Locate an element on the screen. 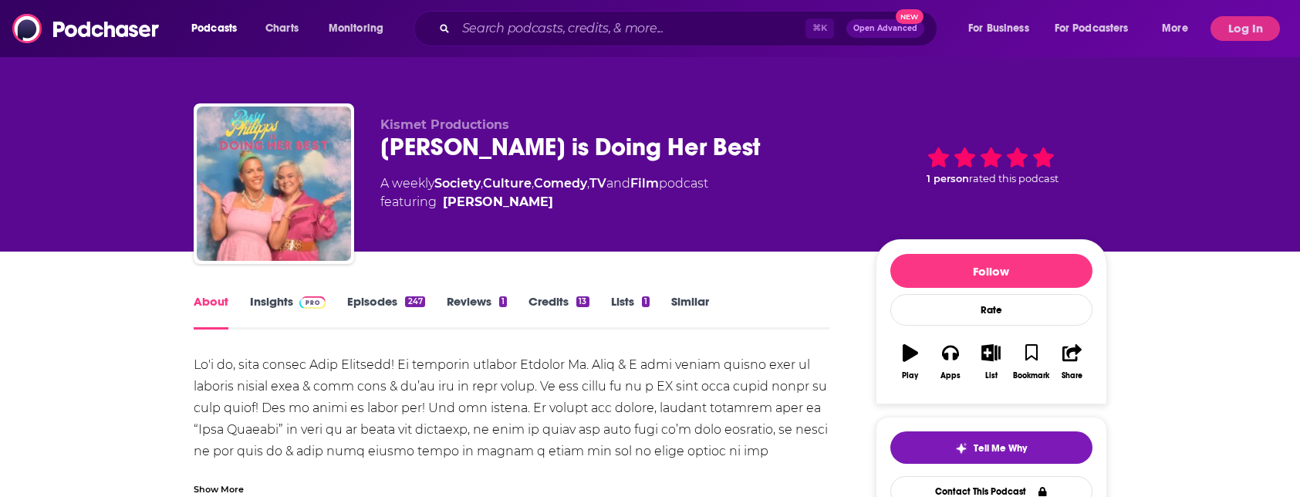  img: tell me why sparkle is located at coordinates (962, 448).